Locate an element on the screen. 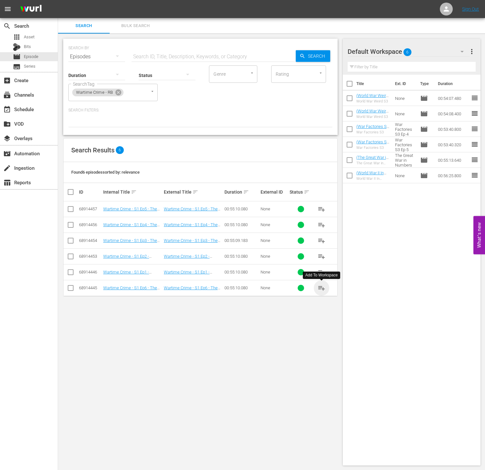 This screenshot has width=485, height=470. td: The Great War in Numbers is located at coordinates (405, 160).